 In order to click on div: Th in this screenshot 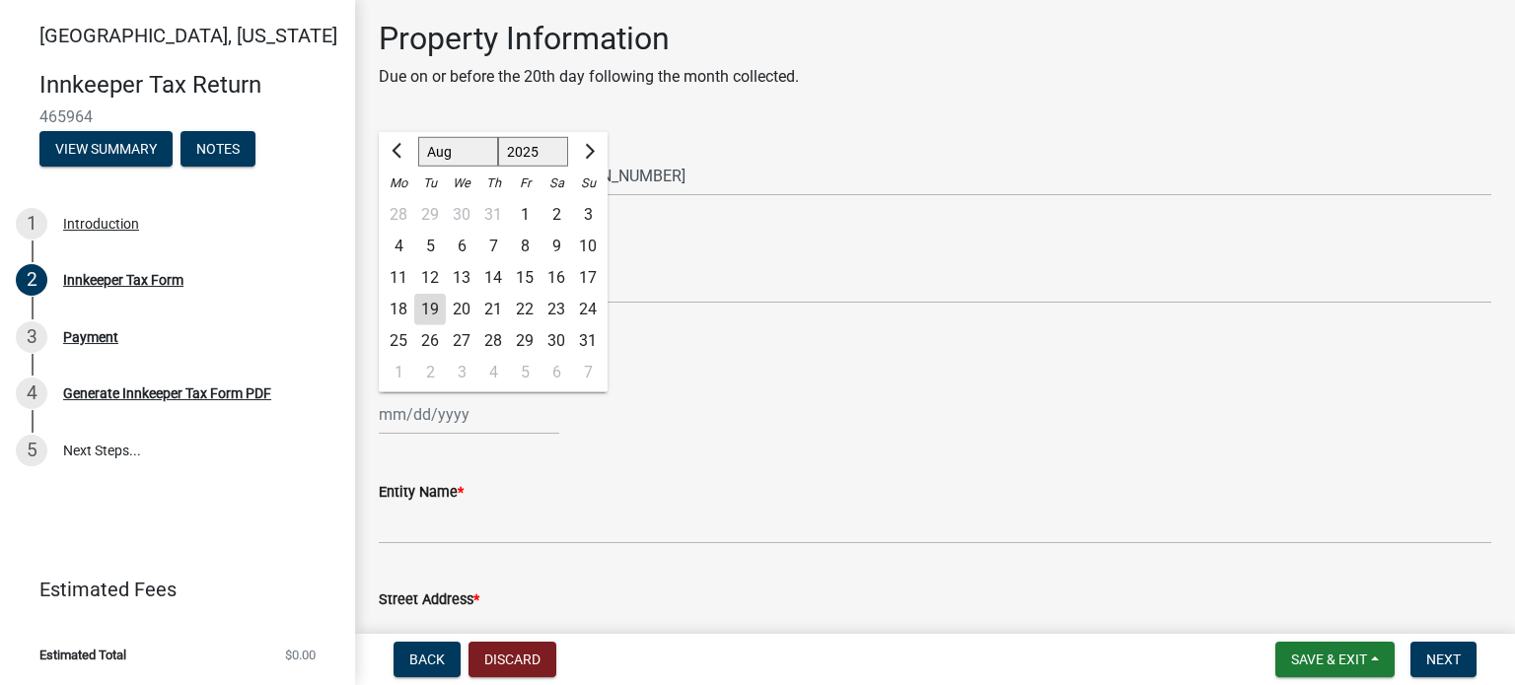, I will do `click(493, 183)`.